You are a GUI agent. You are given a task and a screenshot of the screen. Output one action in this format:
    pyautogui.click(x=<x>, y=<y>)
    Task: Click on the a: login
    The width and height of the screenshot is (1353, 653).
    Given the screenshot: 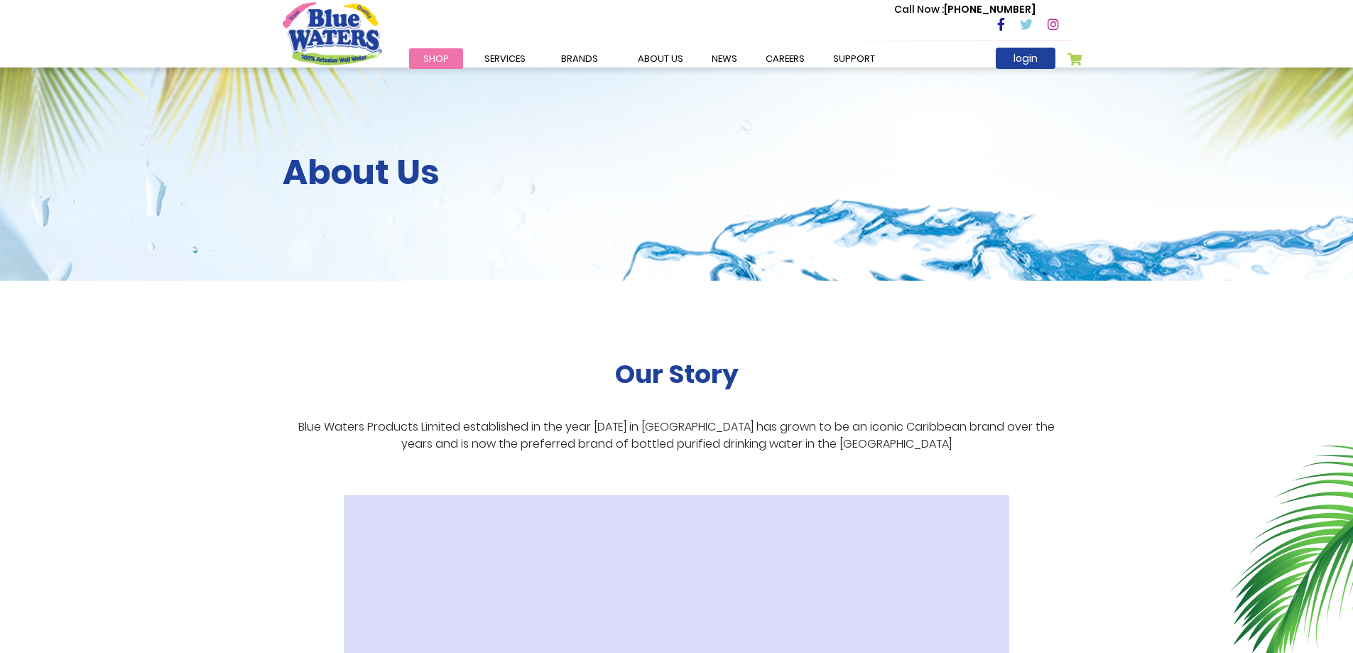 What is the action you would take?
    pyautogui.click(x=1026, y=58)
    